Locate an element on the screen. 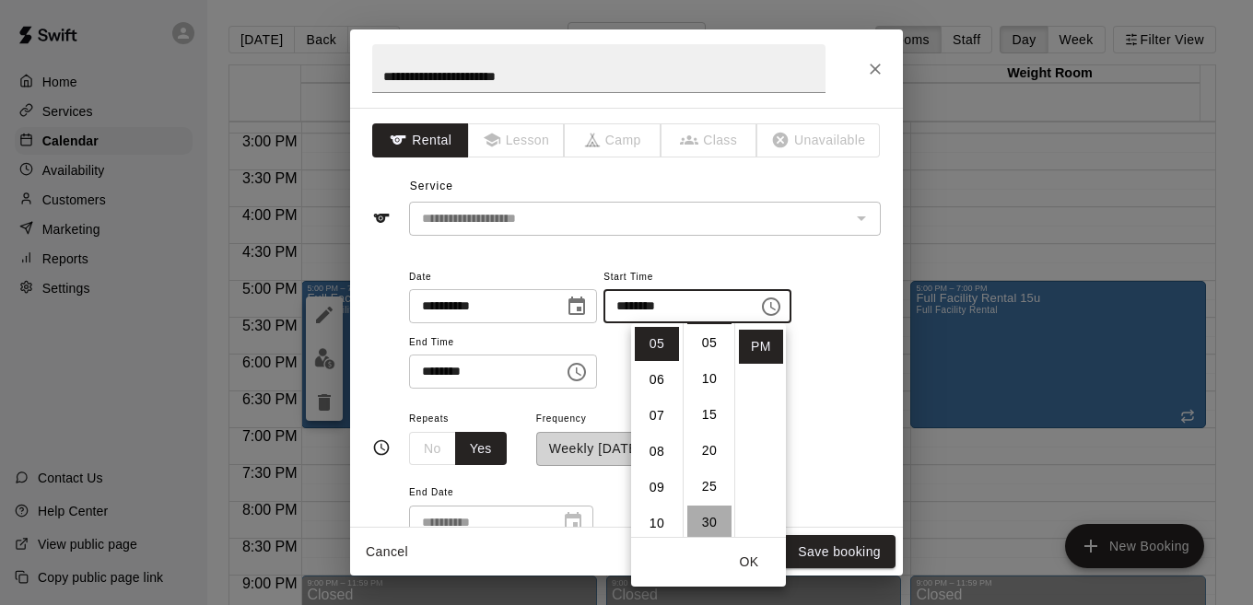 The image size is (1253, 605). li: 7 hours is located at coordinates (657, 416).